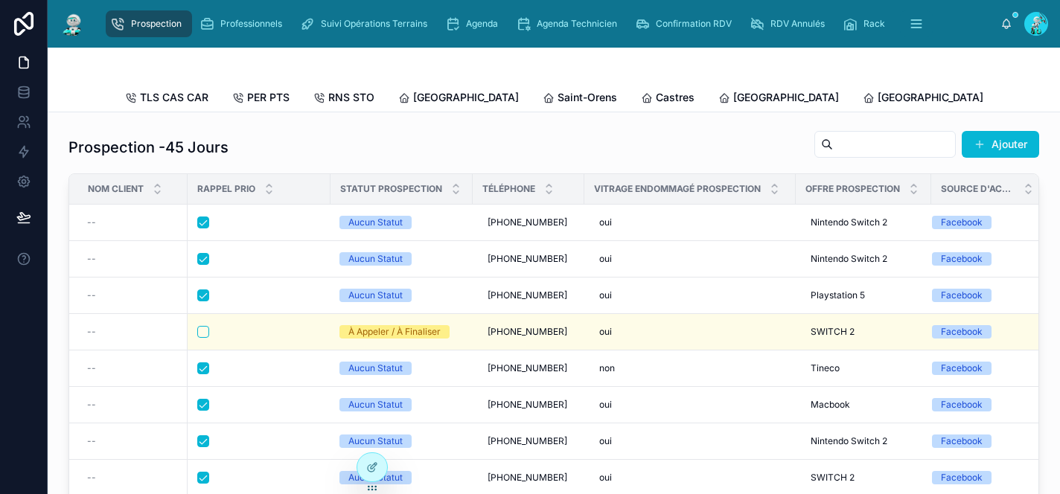 This screenshot has width=1060, height=494. What do you see at coordinates (261, 99) in the screenshot?
I see `a: PER PTS` at bounding box center [261, 99].